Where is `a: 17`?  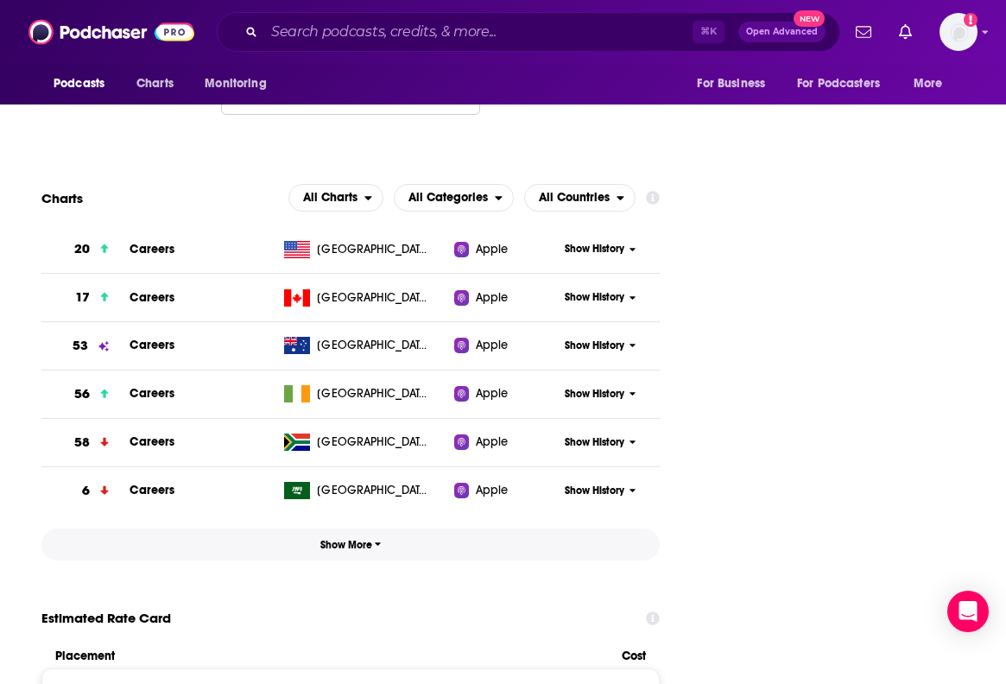 a: 17 is located at coordinates (86, 297).